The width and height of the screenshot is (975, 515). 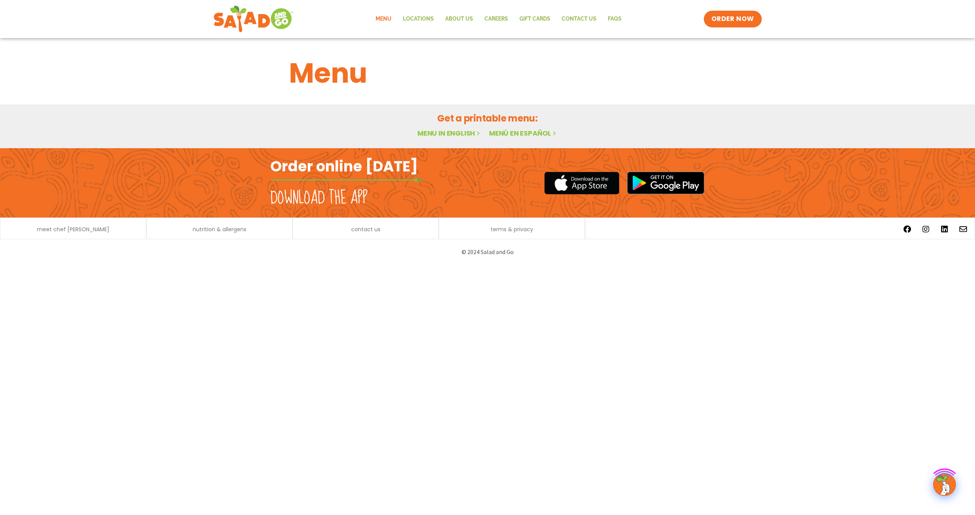 I want to click on h2: Get a printable menu:, so click(x=487, y=118).